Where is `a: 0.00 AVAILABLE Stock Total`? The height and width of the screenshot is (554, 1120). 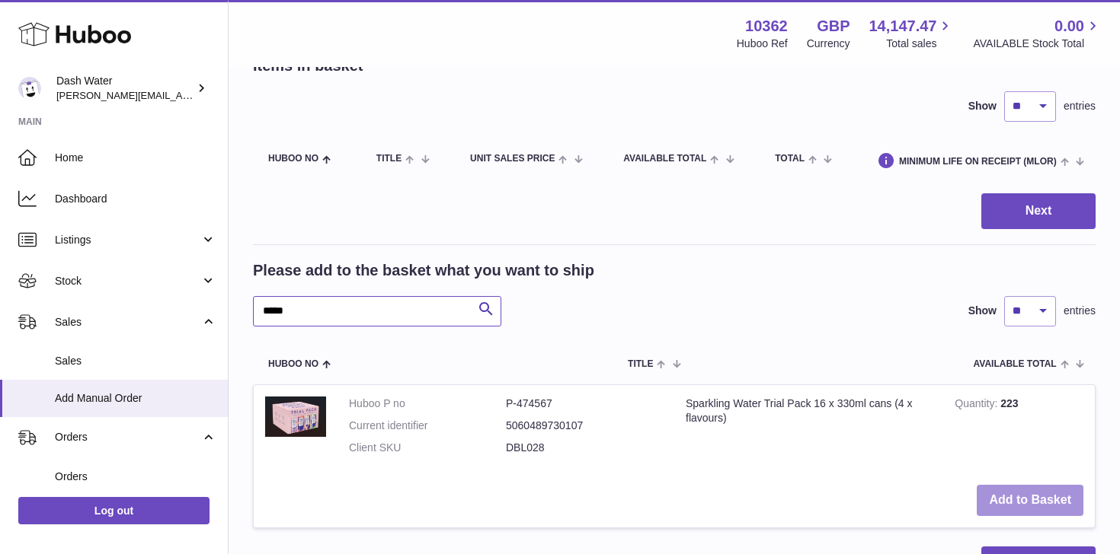 a: 0.00 AVAILABLE Stock Total is located at coordinates (1037, 34).